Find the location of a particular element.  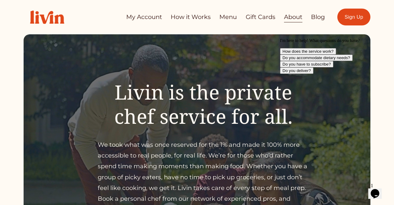

div: I'm here to help! What questions do you have?How does the service work?Do you accommodate dietary... is located at coordinates (58, 20).